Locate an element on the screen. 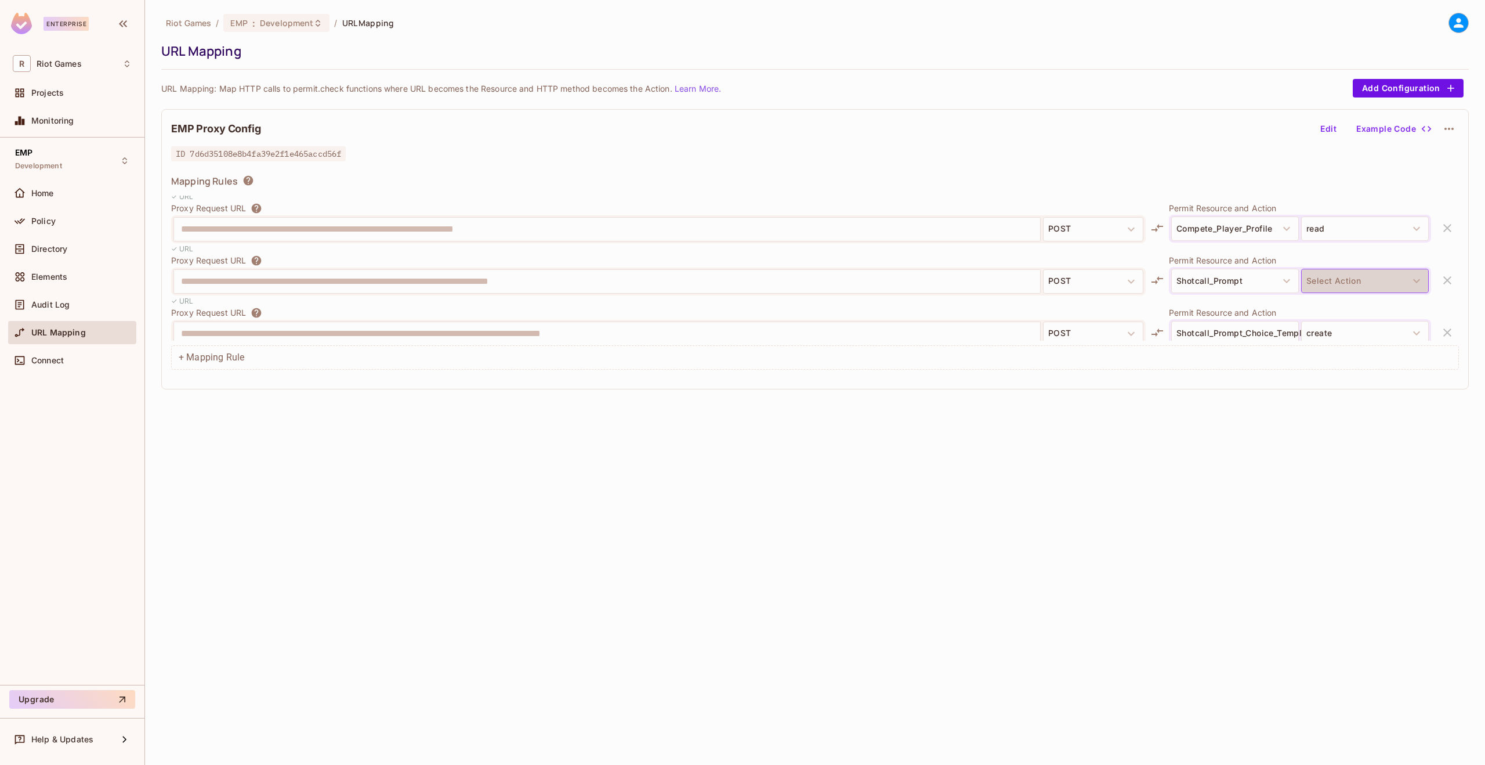  button: Upgrade is located at coordinates (72, 699).